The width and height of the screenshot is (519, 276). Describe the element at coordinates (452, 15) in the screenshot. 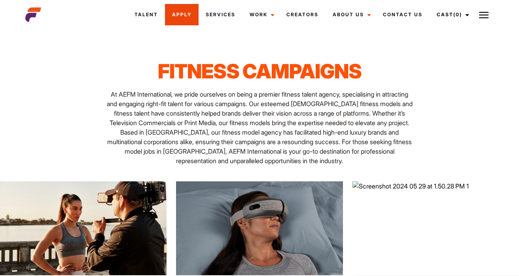

I see `a: Cast(0)` at that location.